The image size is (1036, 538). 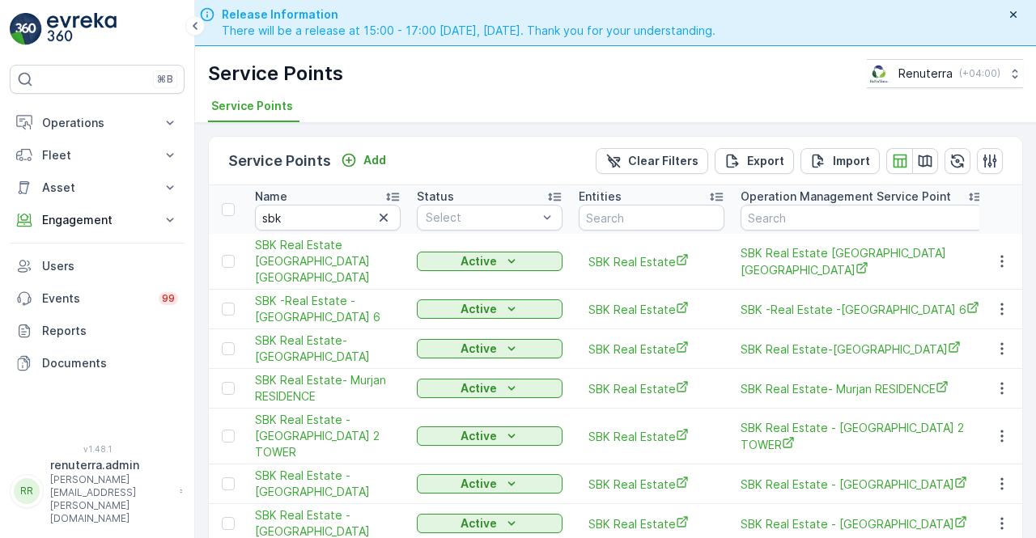 I want to click on button: Import, so click(x=840, y=161).